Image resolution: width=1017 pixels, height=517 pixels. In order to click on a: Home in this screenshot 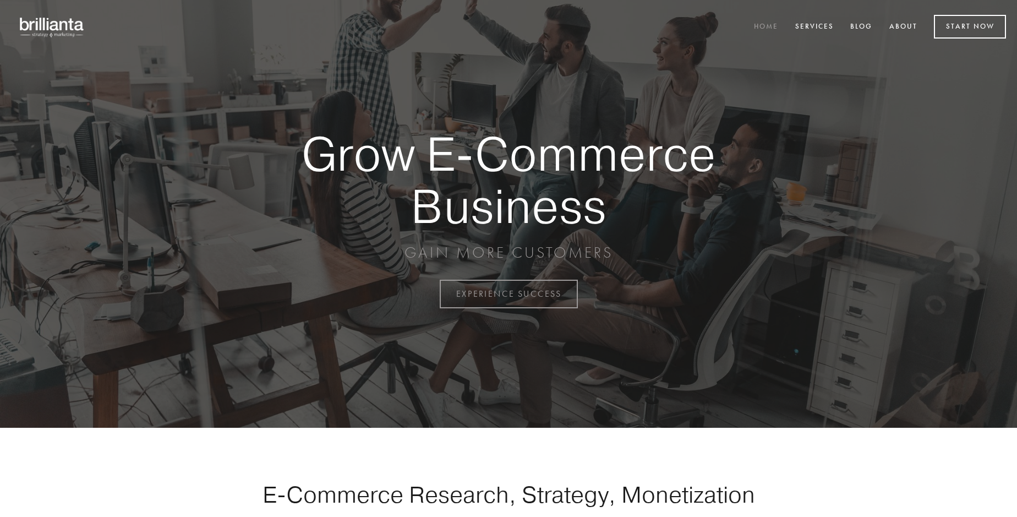, I will do `click(766, 27)`.